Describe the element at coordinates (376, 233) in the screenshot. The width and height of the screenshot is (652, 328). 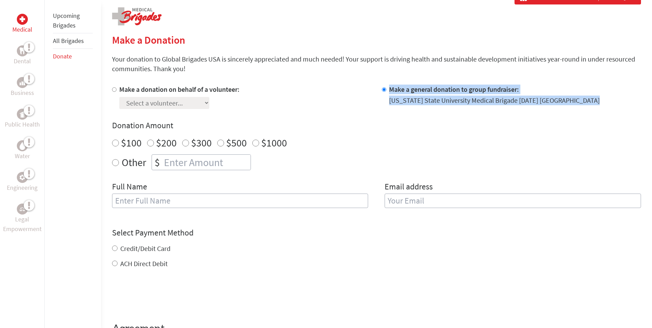
I see `h4: Select Payment Method` at that location.